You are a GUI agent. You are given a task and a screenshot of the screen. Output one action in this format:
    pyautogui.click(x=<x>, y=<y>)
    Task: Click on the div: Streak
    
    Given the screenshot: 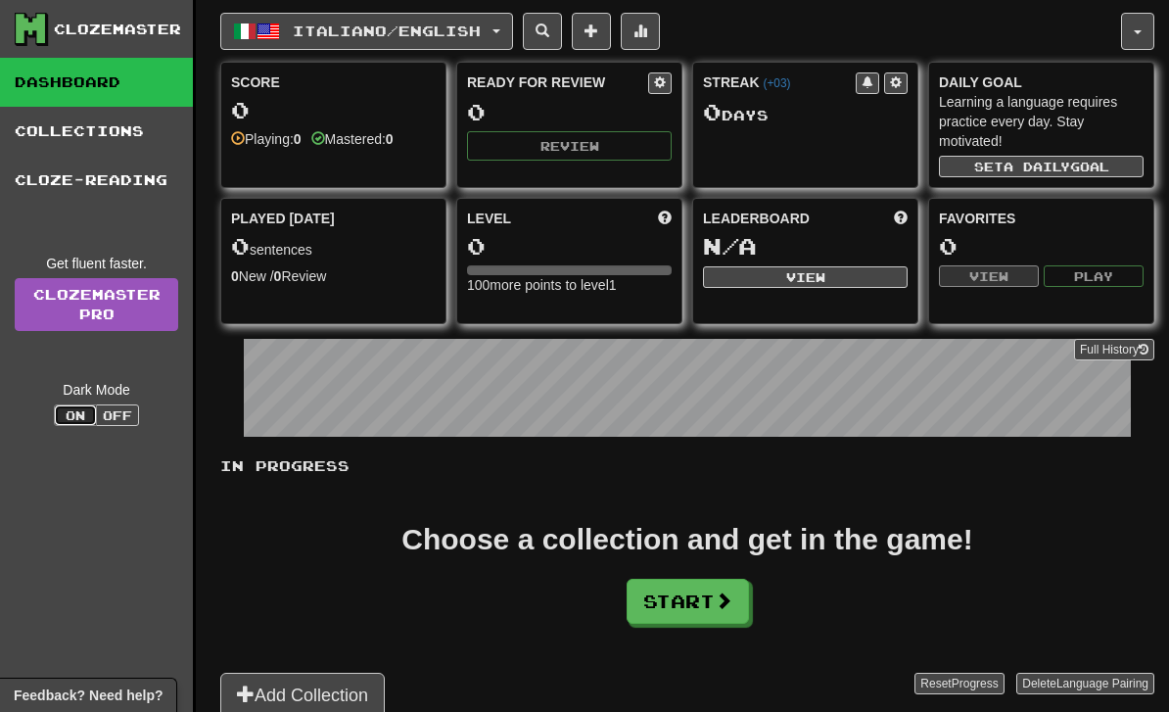 What is the action you would take?
    pyautogui.click(x=779, y=82)
    